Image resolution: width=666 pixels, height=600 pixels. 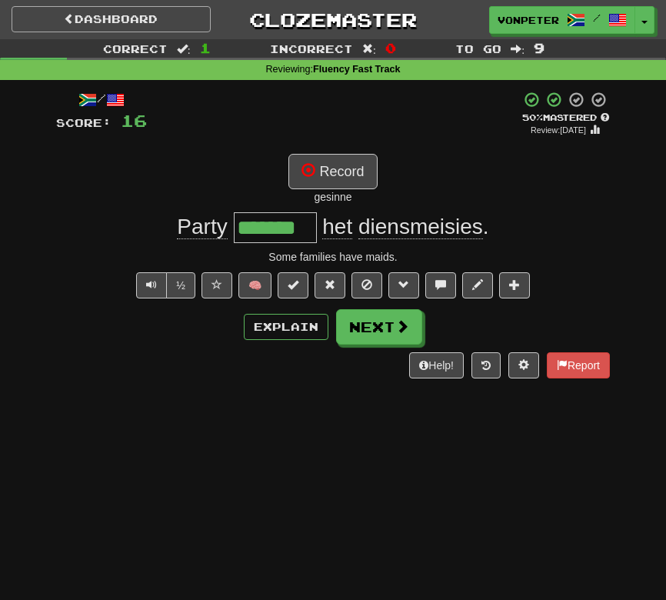 What do you see at coordinates (478, 285) in the screenshot?
I see `button: Edit sentence (alt+d)` at bounding box center [478, 285].